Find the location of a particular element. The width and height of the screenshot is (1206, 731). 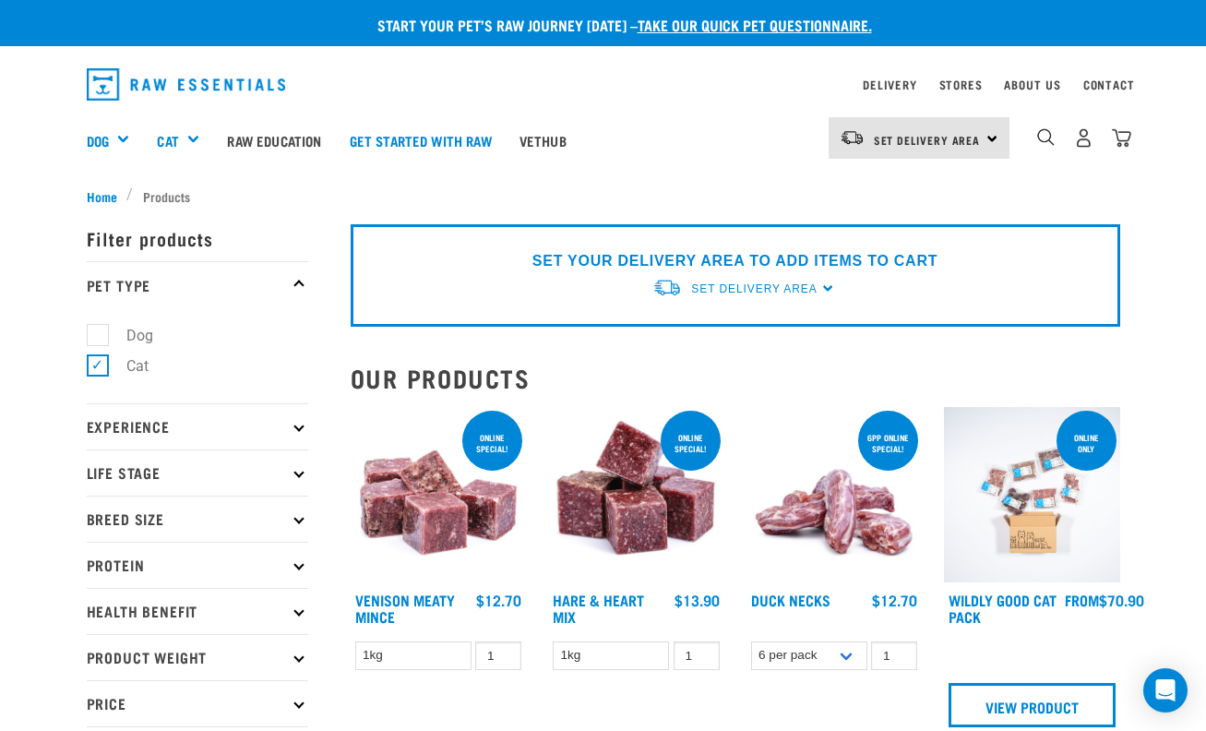

a: Dog is located at coordinates (98, 140).